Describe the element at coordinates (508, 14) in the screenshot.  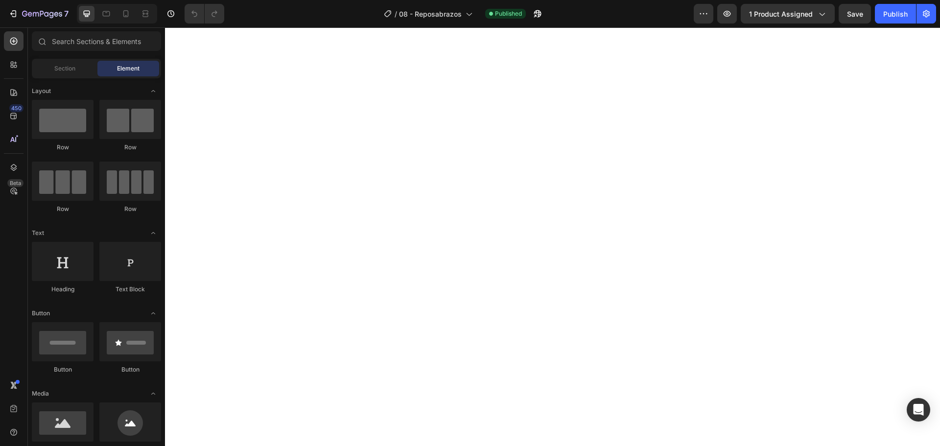
I see `span: Published` at that location.